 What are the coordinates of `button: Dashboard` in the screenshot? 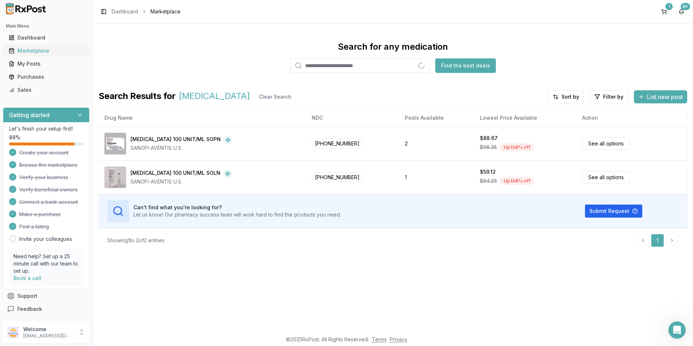 It's located at (46, 38).